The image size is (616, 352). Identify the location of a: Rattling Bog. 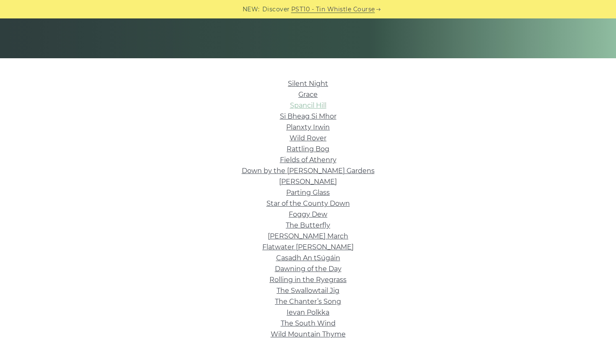
(308, 149).